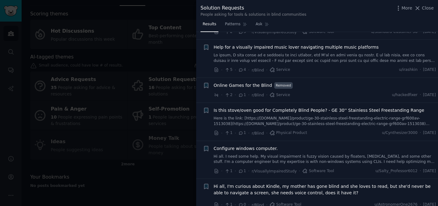 The width and height of the screenshot is (438, 206). What do you see at coordinates (325, 190) in the screenshot?
I see `a: Hi all, I'm curious about Kindle, my mother has gone blind and she loves to read, but she'd never...` at bounding box center [325, 190].